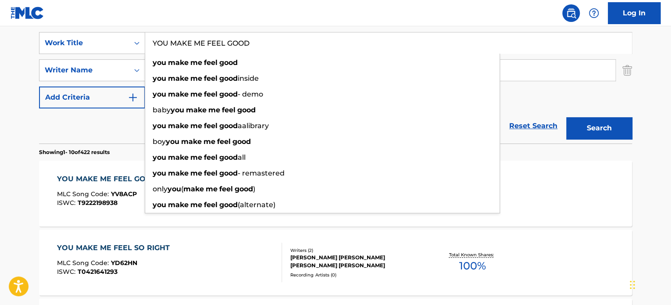  What do you see at coordinates (257, 204) in the screenshot?
I see `span: (alternate)` at bounding box center [257, 204].